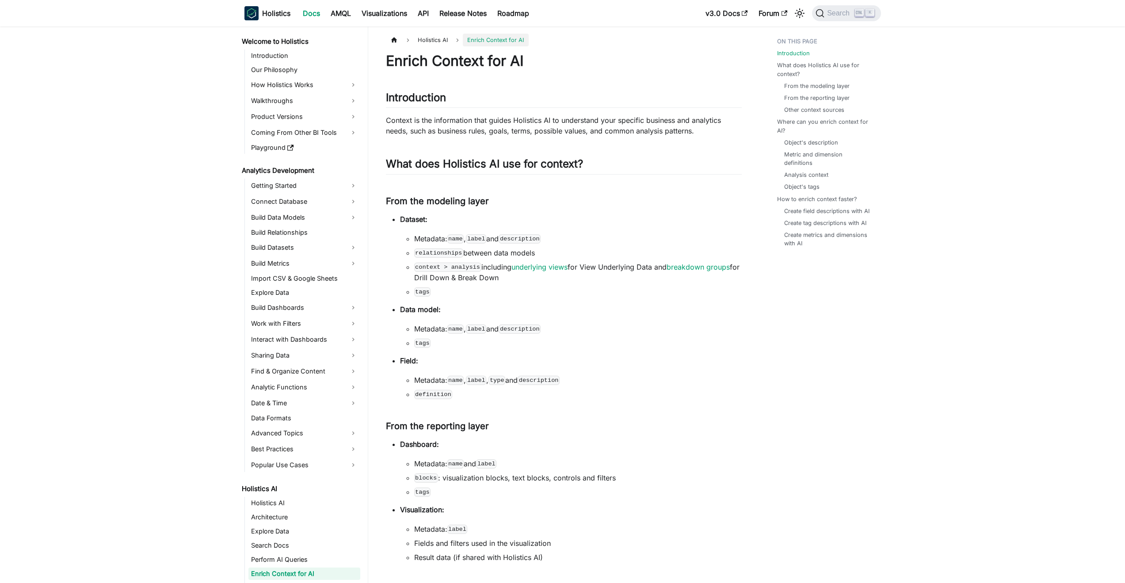 This screenshot has height=583, width=1125. Describe the element at coordinates (304, 403) in the screenshot. I see `a: Date & Time` at that location.